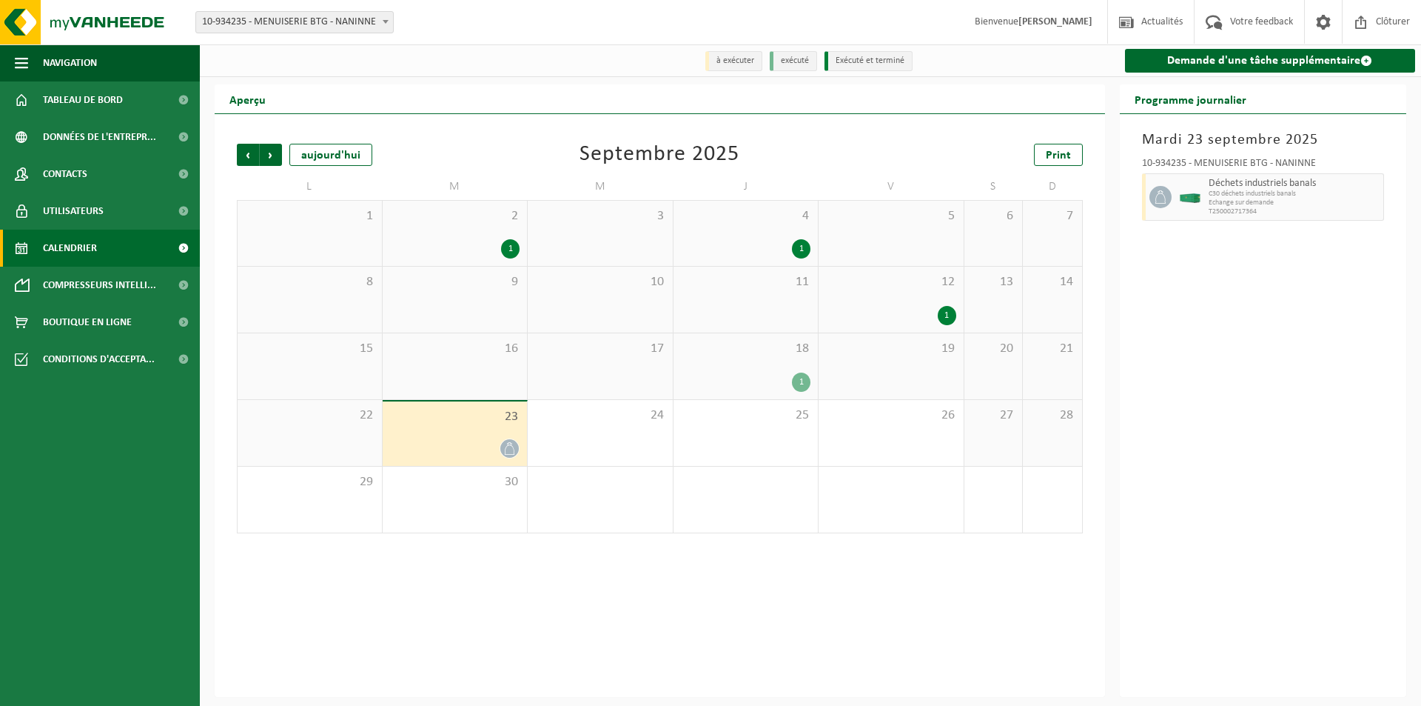 The width and height of the screenshot is (1421, 706). Describe the element at coordinates (70, 63) in the screenshot. I see `span: Navigation` at that location.